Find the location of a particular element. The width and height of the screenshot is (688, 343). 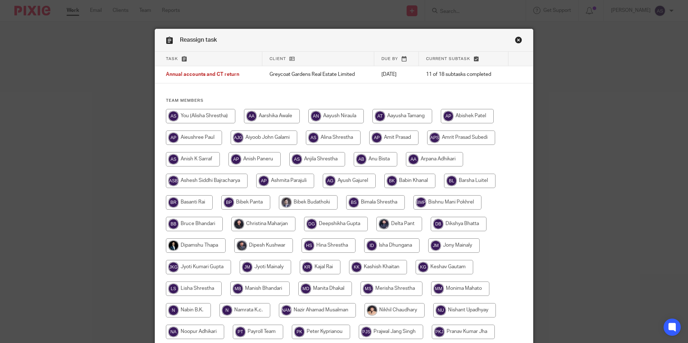

span: Client is located at coordinates (278, 59).